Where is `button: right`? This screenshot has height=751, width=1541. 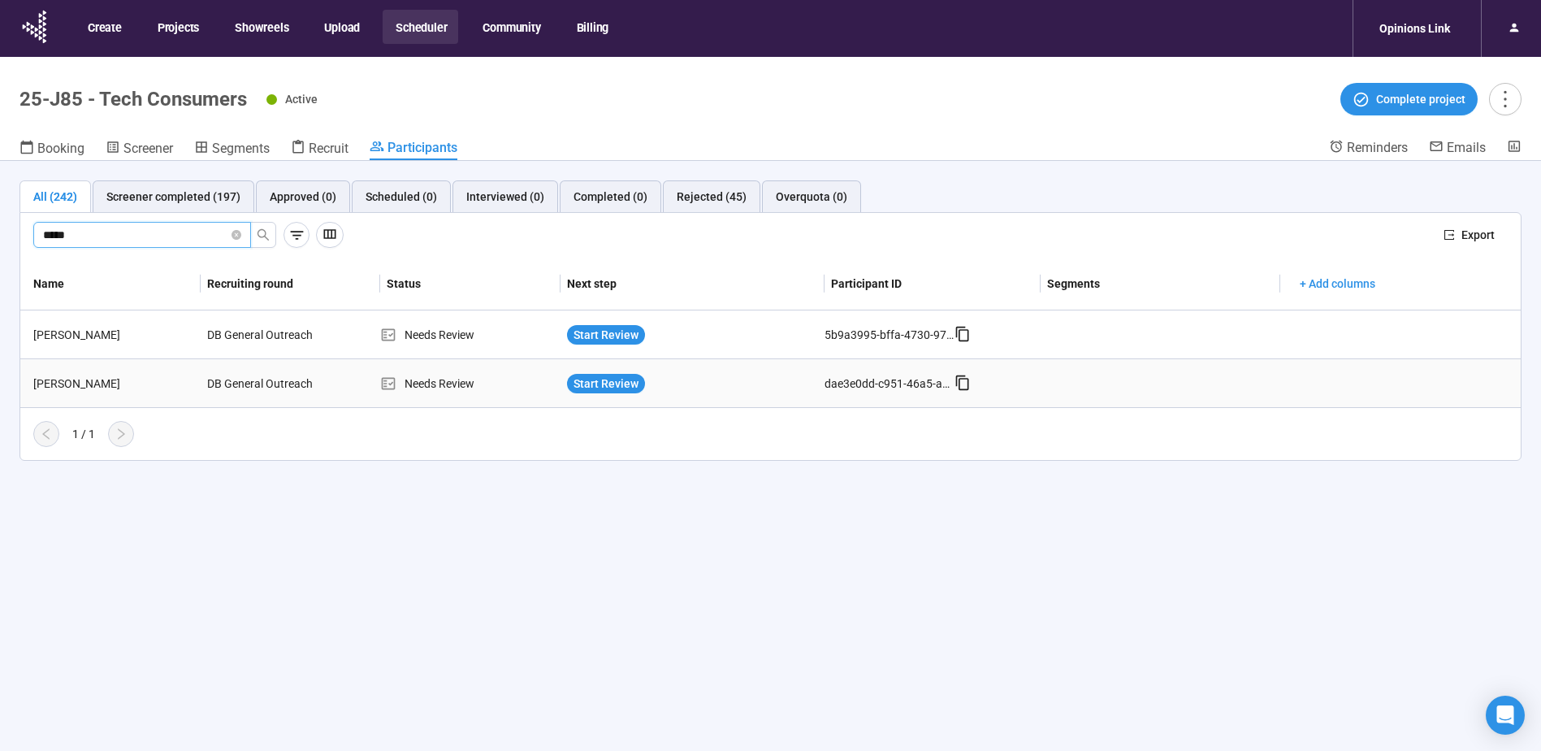
button: right is located at coordinates (121, 434).